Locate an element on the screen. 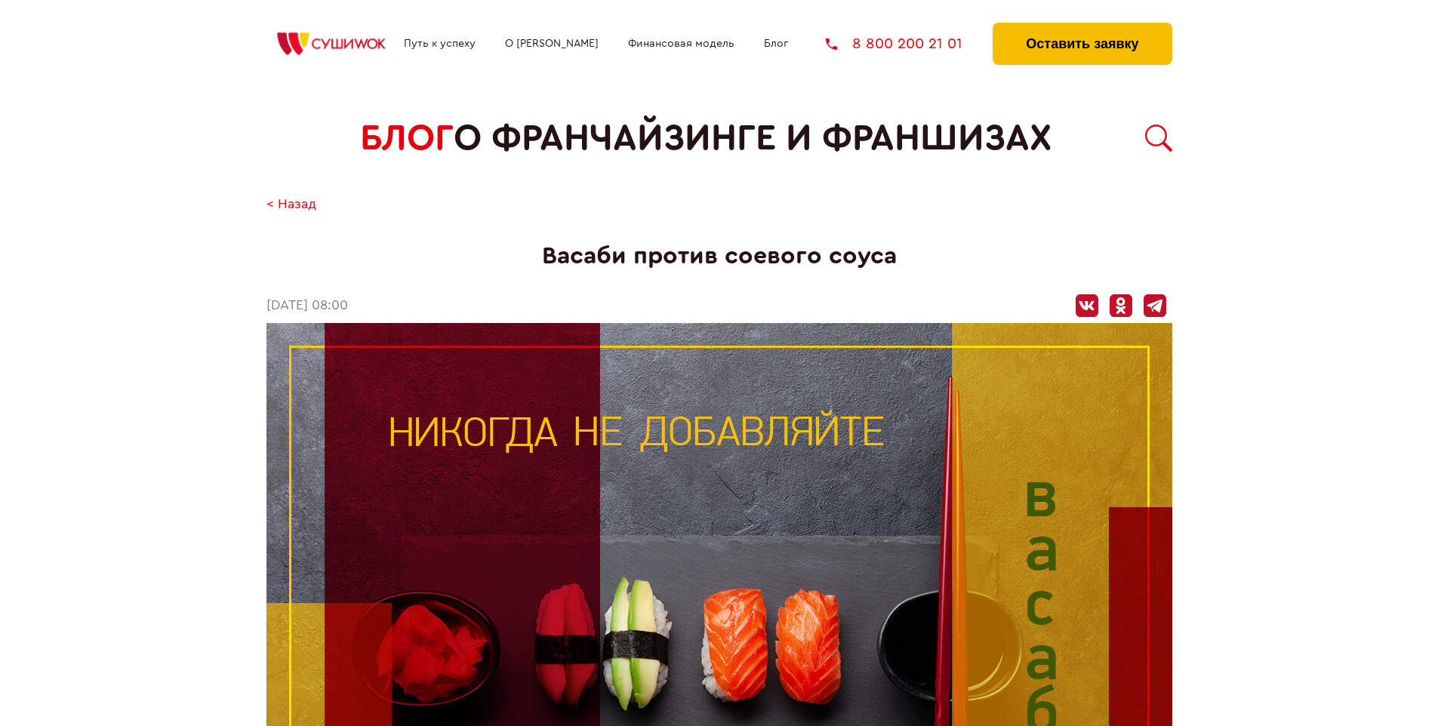 This screenshot has height=726, width=1438. a: Путь к успеху is located at coordinates (439, 44).